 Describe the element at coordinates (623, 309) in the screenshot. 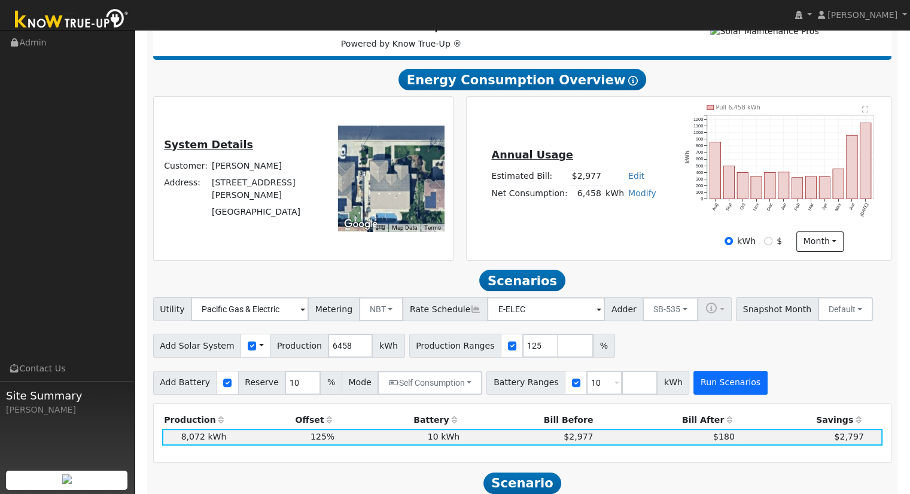

I see `span: Adder` at that location.